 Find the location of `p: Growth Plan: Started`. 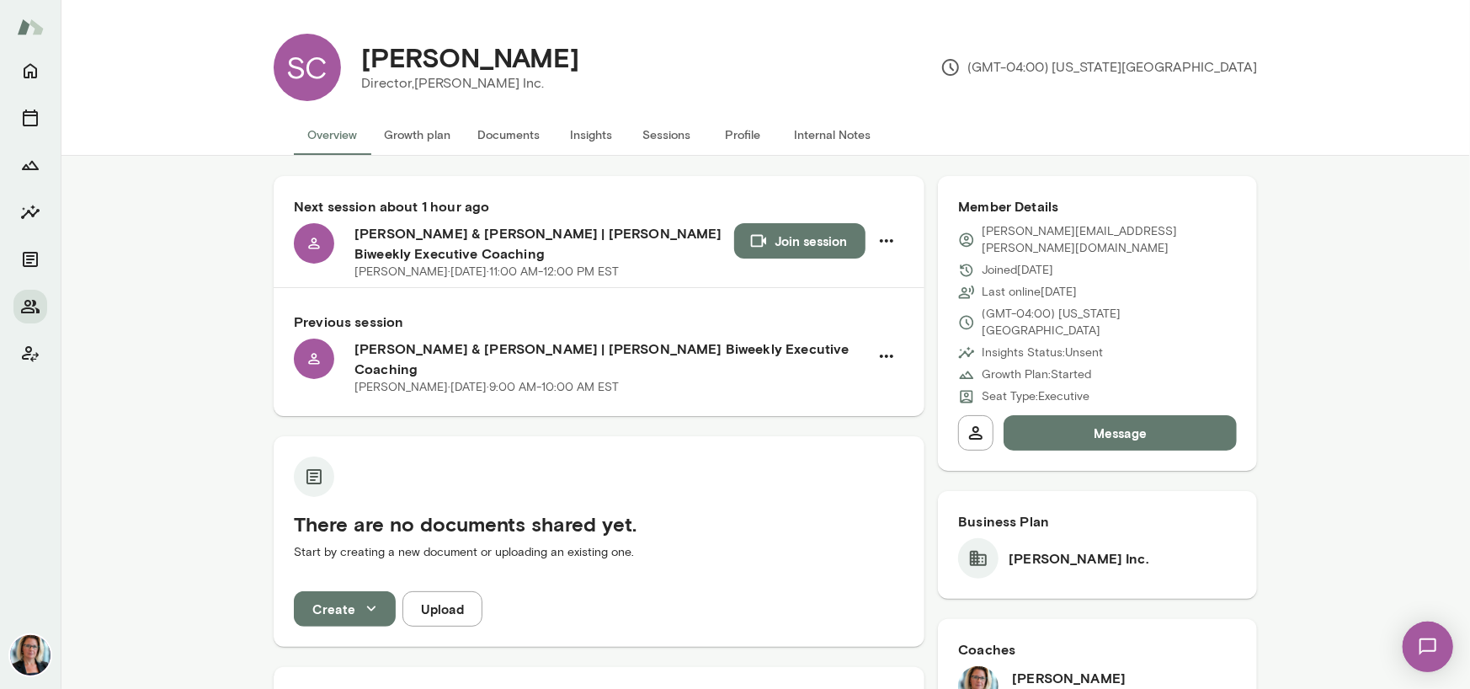

p: Growth Plan: Started is located at coordinates (1036, 375).